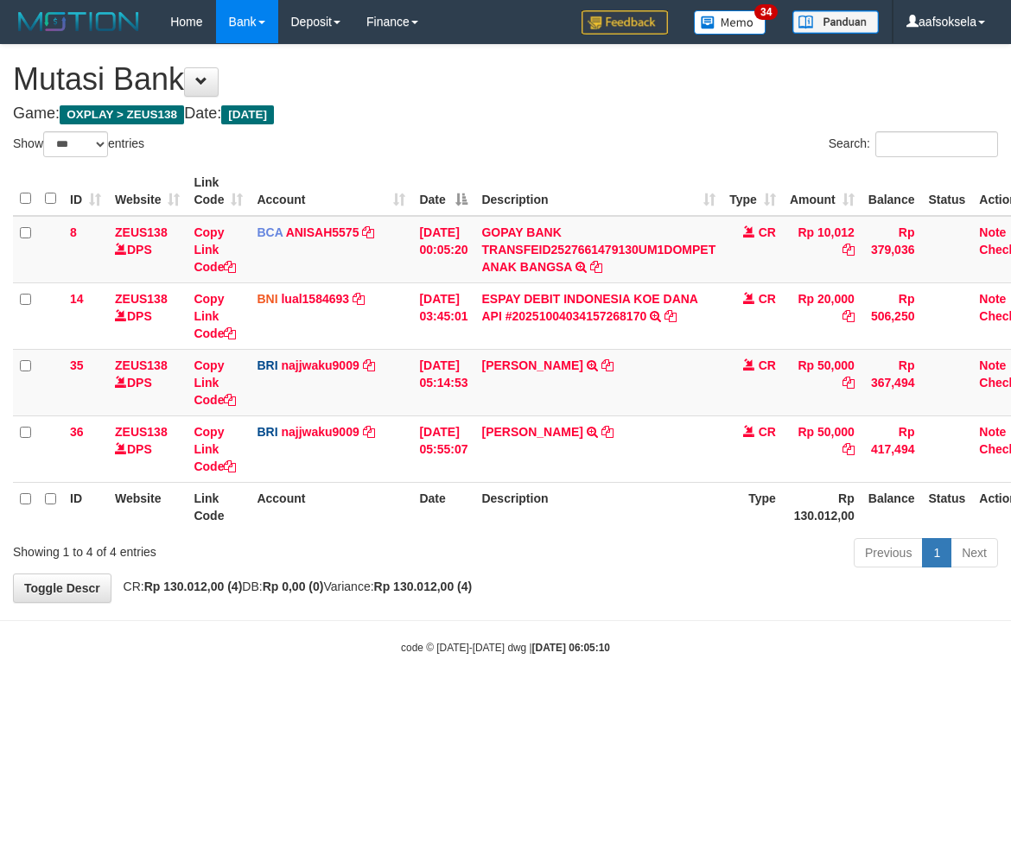 This screenshot has height=849, width=1011. What do you see at coordinates (670, 316) in the screenshot?
I see `a: Copy ESPAY DEBIT INDONESIA KOE DANA API #20251004034157268170 to clipboard` at bounding box center [670, 316].